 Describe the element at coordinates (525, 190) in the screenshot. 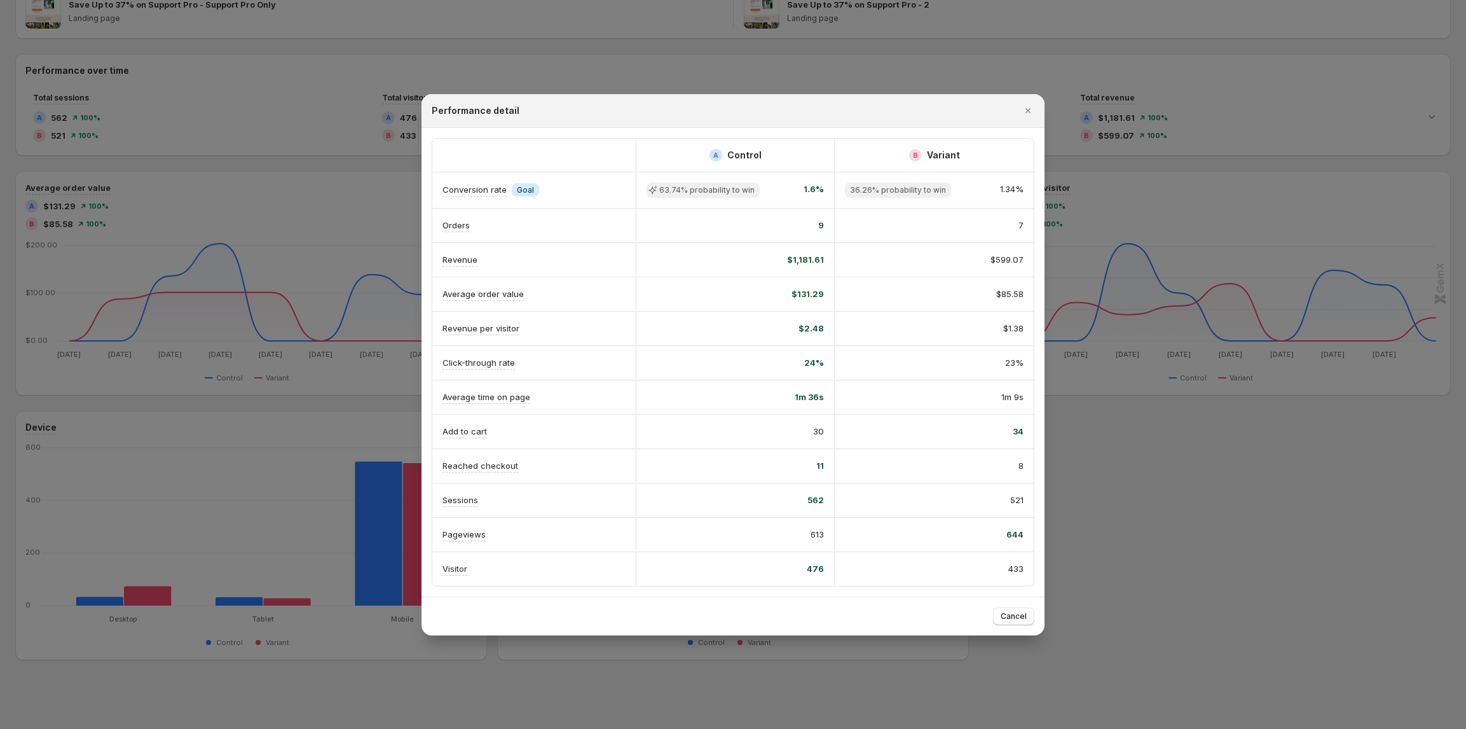

I see `span: Goal` at that location.